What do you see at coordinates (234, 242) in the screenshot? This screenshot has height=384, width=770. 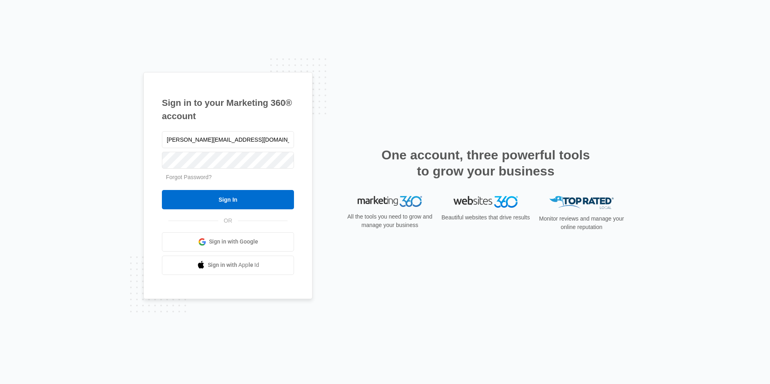 I see `span: Sign in with Google` at bounding box center [234, 242].